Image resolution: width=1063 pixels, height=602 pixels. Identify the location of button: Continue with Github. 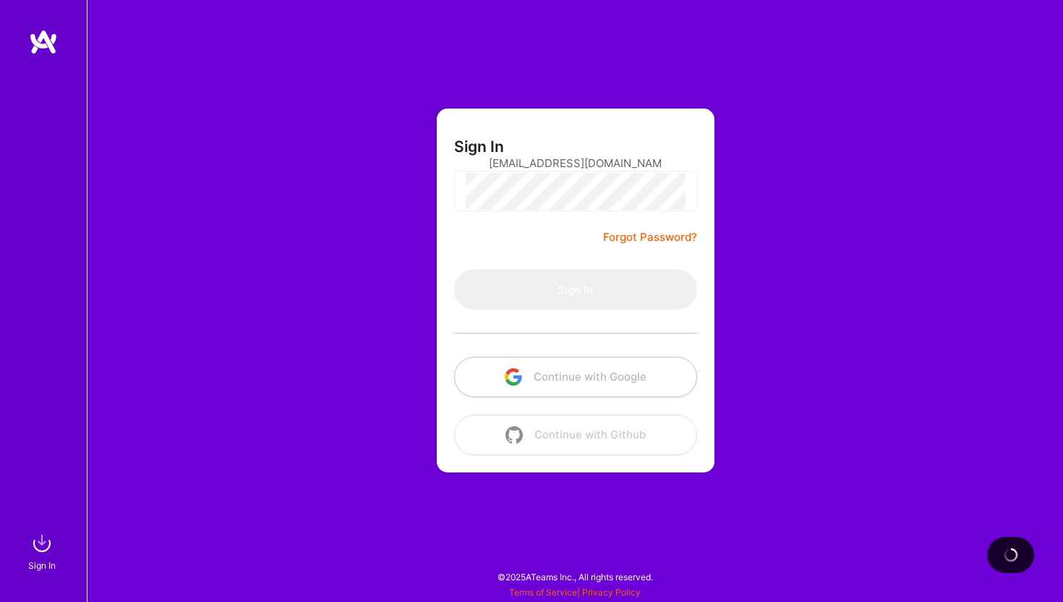
(575, 435).